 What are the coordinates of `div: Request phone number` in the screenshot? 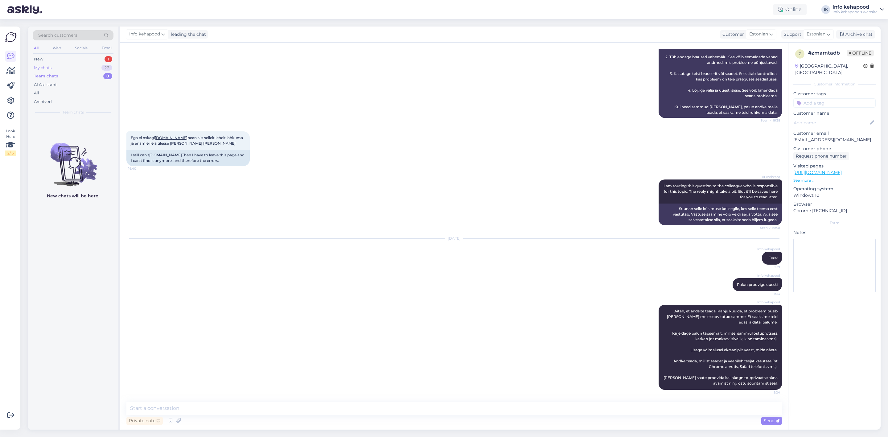 It's located at (821, 156).